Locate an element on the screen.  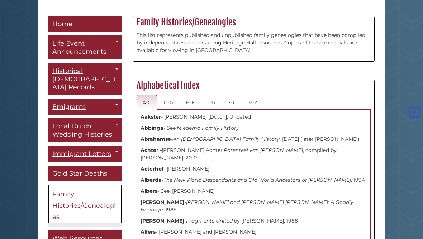
a: Life Event Announcements is located at coordinates (85, 47).